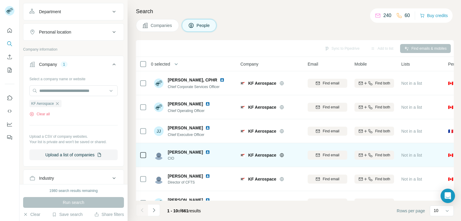  What do you see at coordinates (192, 159) in the screenshot?
I see `span: CIO` at bounding box center [192, 159].